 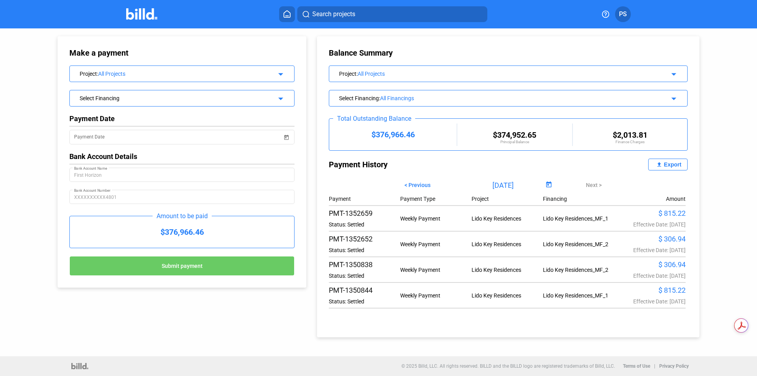 I want to click on div: Make a payment, so click(x=137, y=53).